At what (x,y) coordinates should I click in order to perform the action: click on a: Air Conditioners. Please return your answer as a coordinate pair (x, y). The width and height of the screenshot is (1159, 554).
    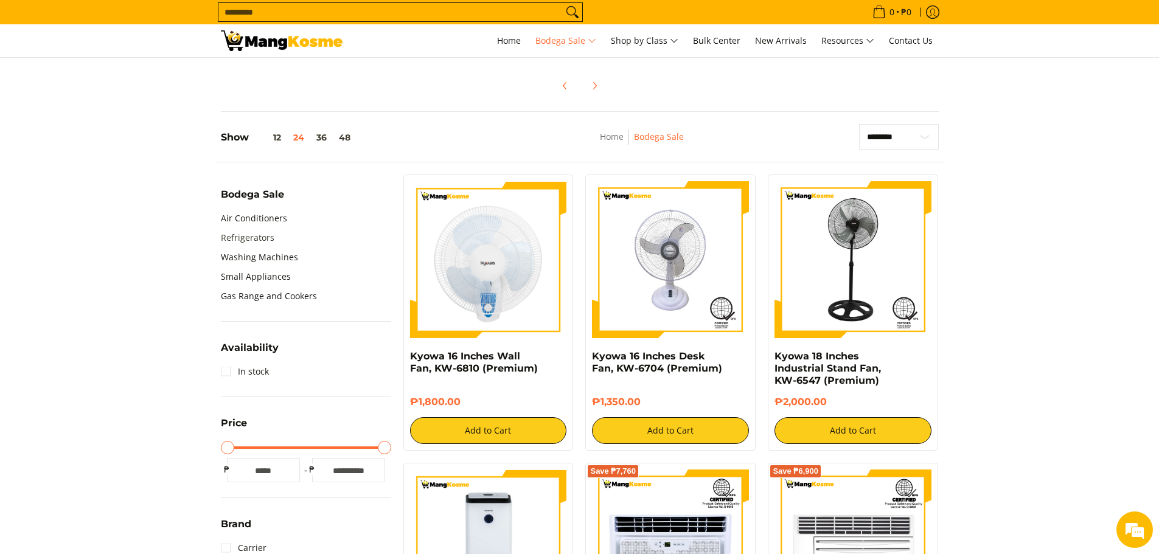
    Looking at the image, I should click on (254, 218).